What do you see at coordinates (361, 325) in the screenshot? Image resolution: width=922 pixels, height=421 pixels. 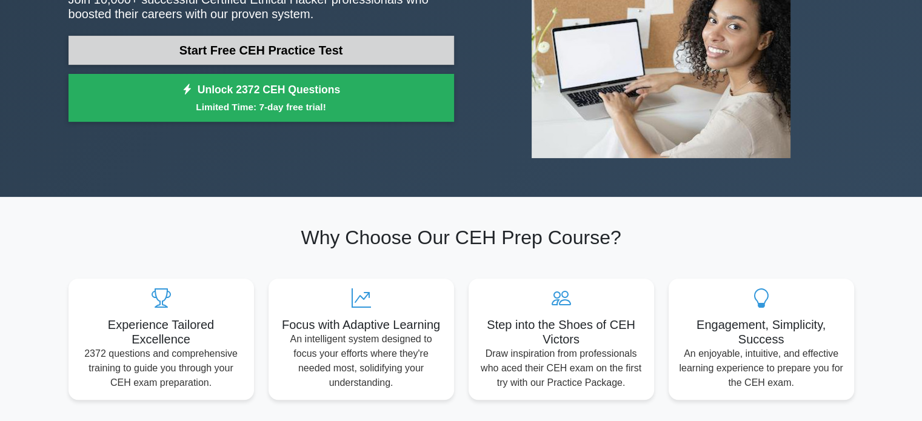 I see `h5: Focus with Adaptive Learning` at bounding box center [361, 325].